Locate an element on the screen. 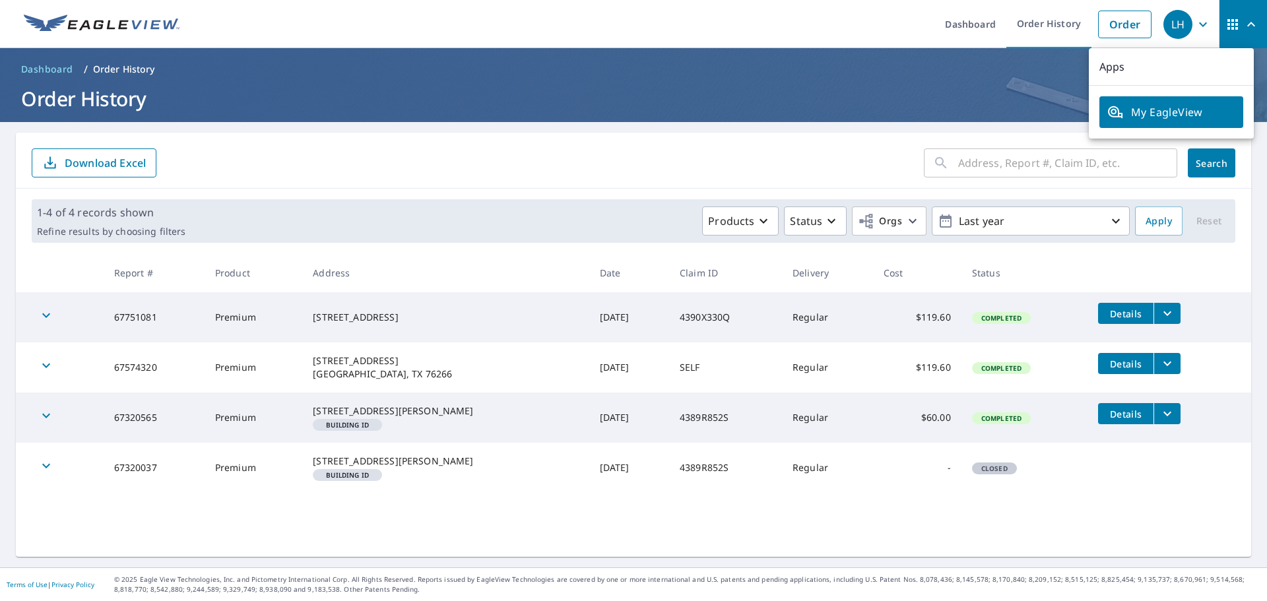 The height and width of the screenshot is (601, 1267). th: Address is located at coordinates (445, 273).